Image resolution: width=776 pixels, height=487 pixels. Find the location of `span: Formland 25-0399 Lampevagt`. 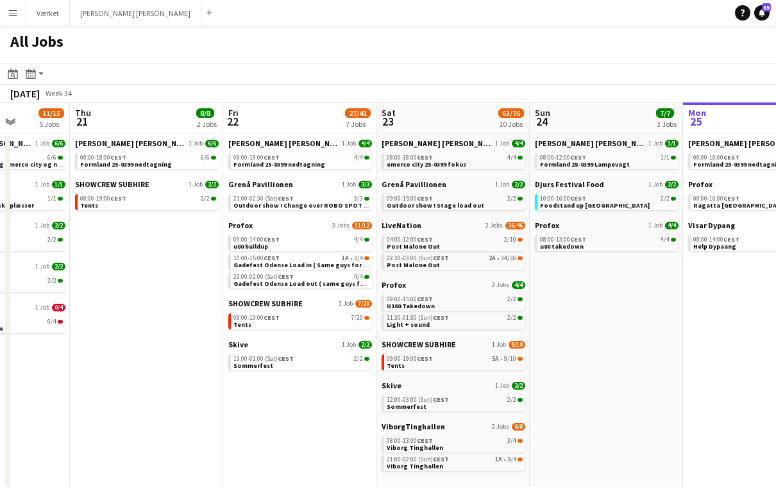

span: Formland 25-0399 Lampevagt is located at coordinates (585, 164).